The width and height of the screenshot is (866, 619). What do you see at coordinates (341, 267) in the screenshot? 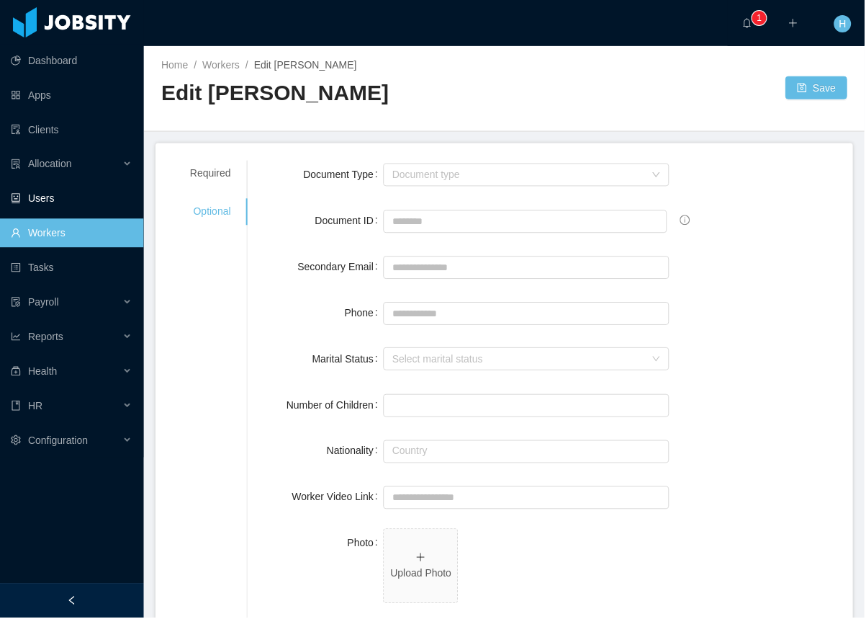
I see `label: Secondary Email` at bounding box center [341, 267].